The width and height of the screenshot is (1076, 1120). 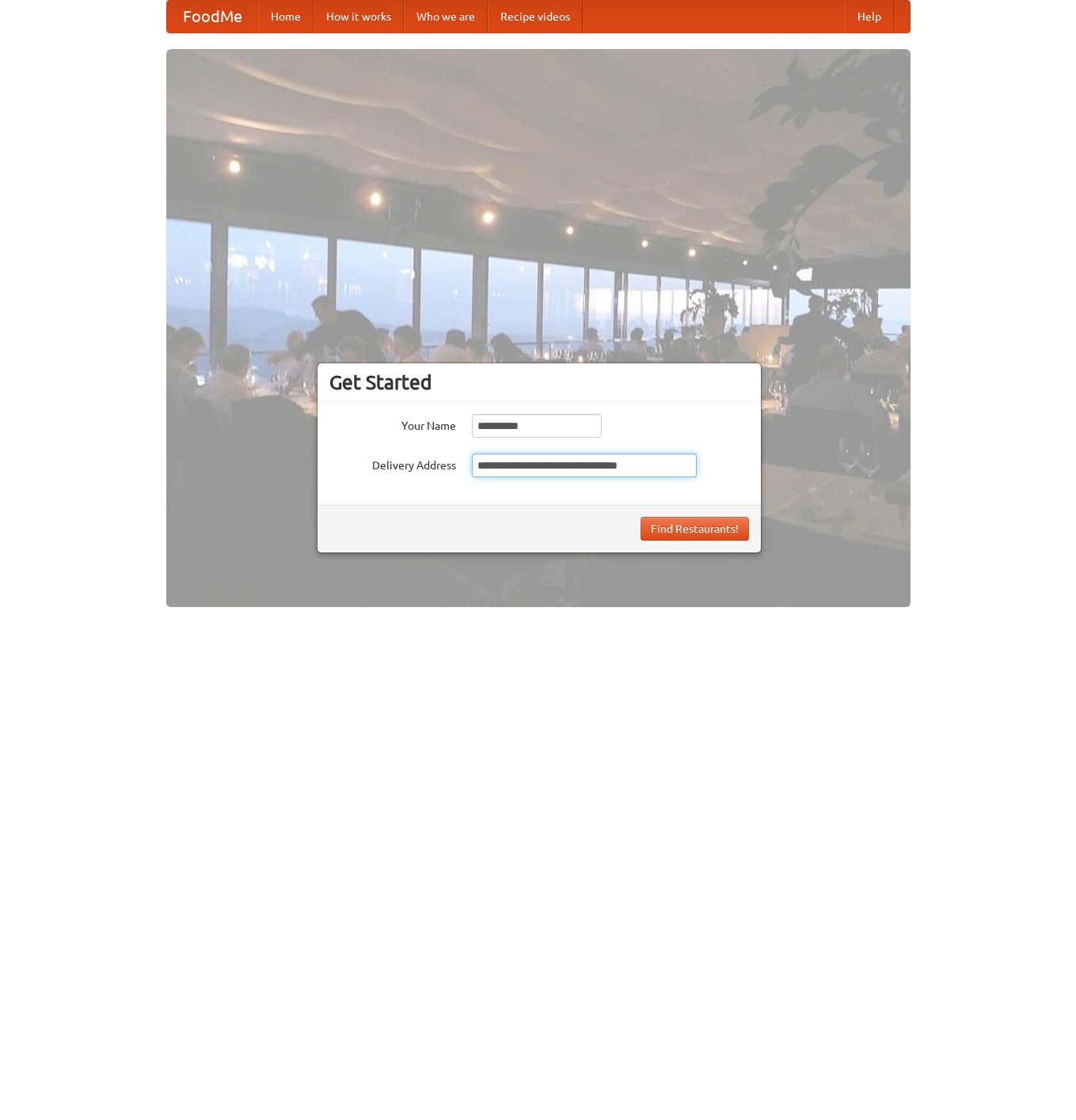 I want to click on label: Your Name, so click(x=393, y=423).